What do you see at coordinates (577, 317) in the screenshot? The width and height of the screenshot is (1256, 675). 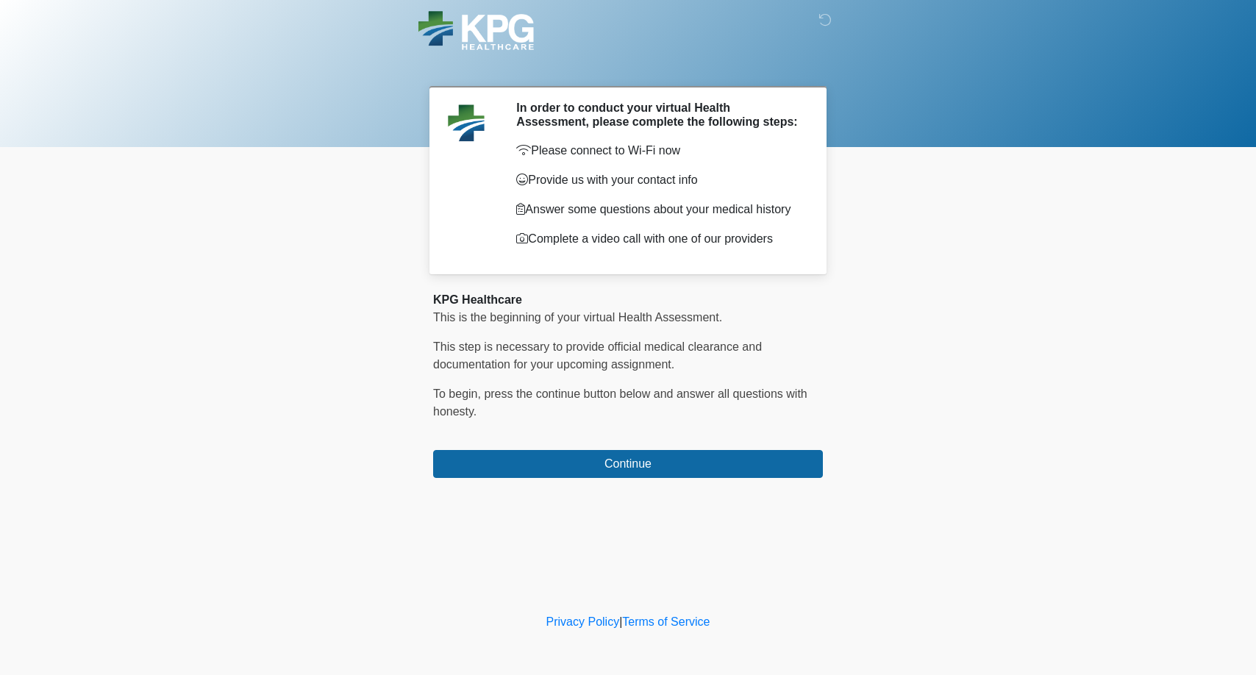 I see `span: This is the beginning of your virtual Health Assessment.` at bounding box center [577, 317].